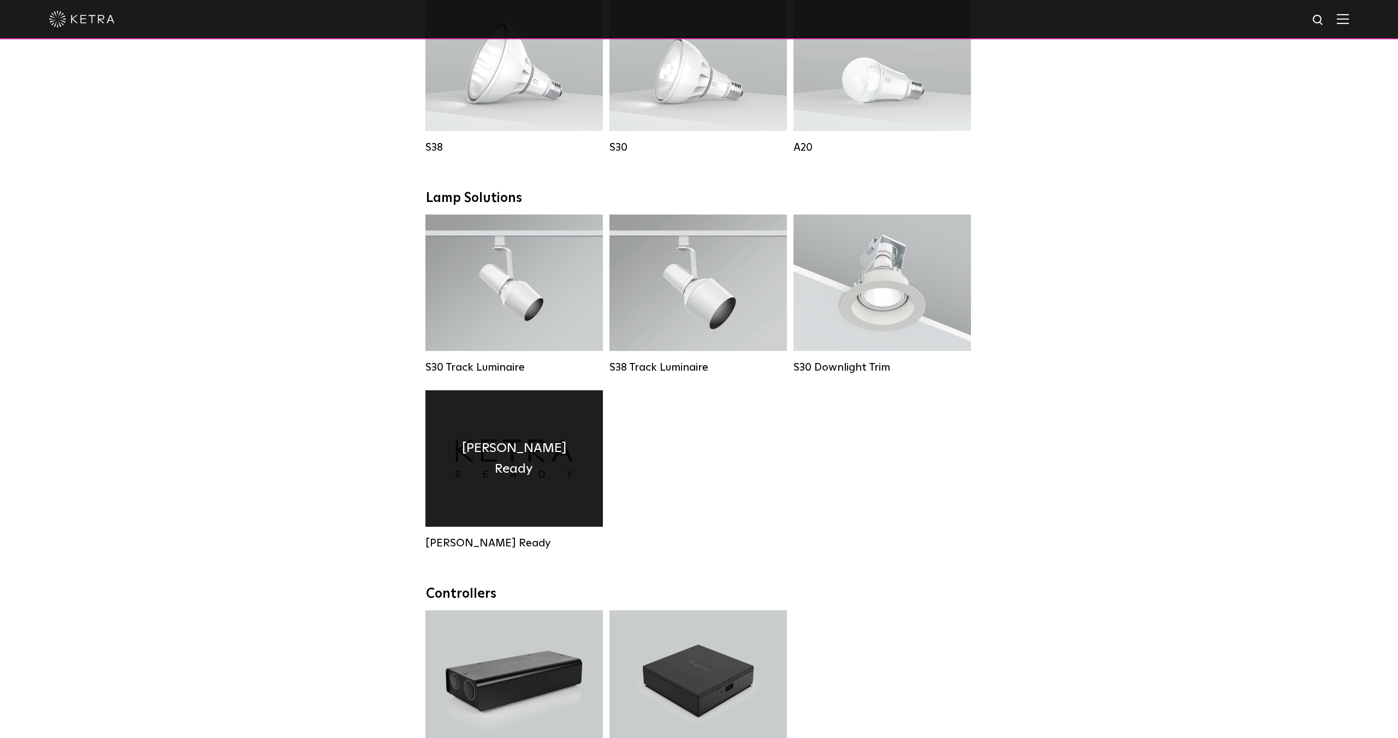  What do you see at coordinates (882, 147) in the screenshot?
I see `div: A20` at bounding box center [882, 147].